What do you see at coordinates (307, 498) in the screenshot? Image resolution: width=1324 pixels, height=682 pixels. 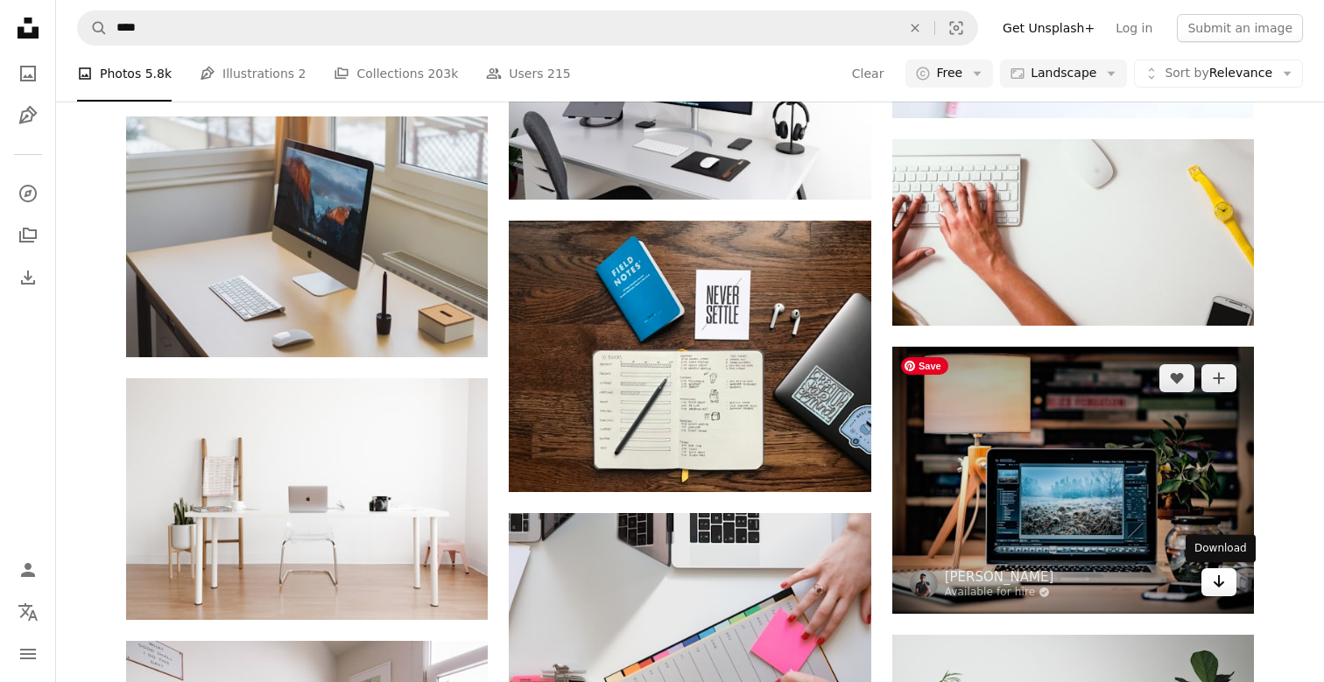 I see `a: a laptop on a table` at bounding box center [307, 498].